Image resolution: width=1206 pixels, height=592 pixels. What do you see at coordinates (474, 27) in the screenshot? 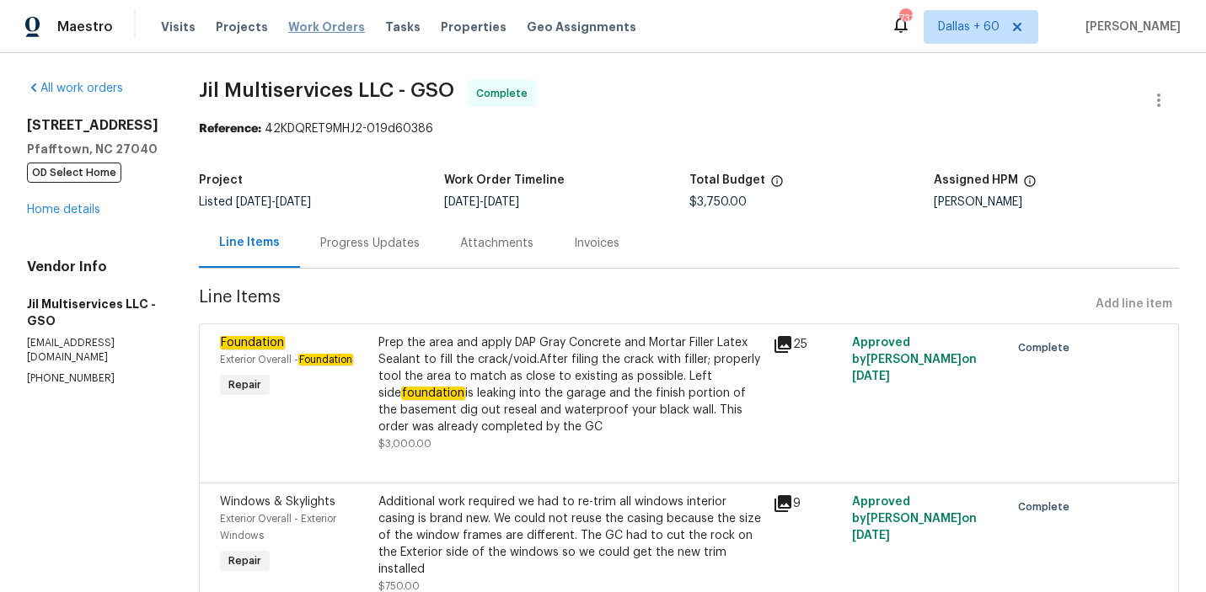
I see `span: Properties` at bounding box center [474, 27].